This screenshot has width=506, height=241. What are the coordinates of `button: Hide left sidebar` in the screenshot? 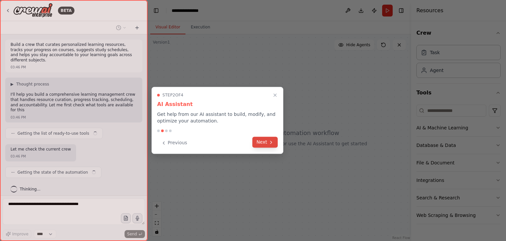 It's located at (156, 11).